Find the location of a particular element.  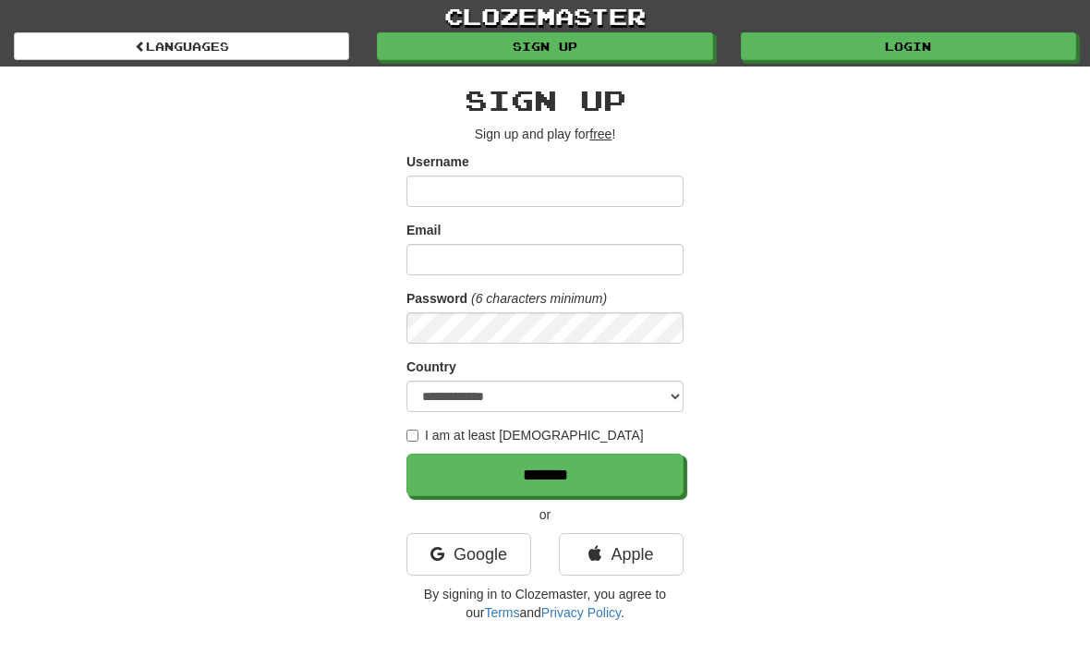

em: (6 characters minimum) is located at coordinates (539, 298).